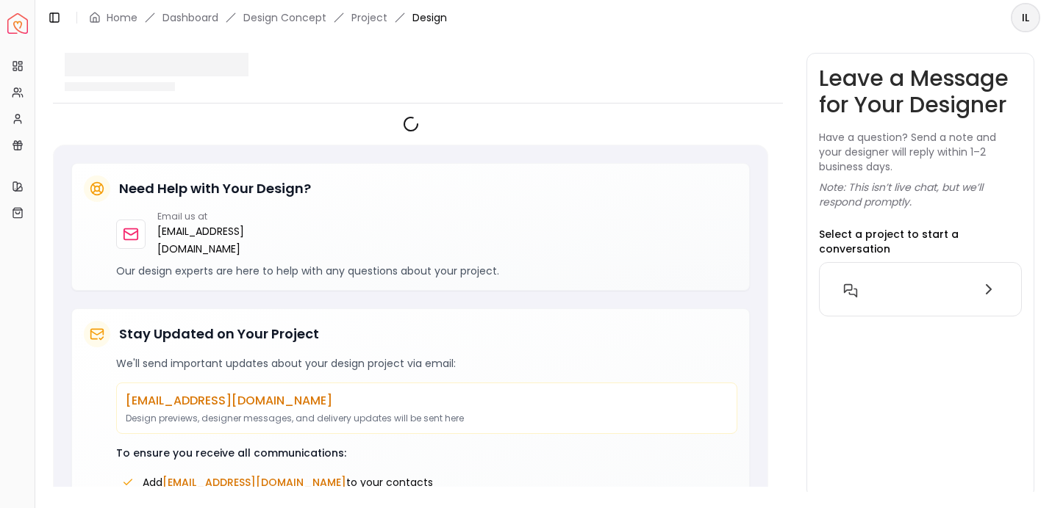  I want to click on a: Project, so click(369, 18).